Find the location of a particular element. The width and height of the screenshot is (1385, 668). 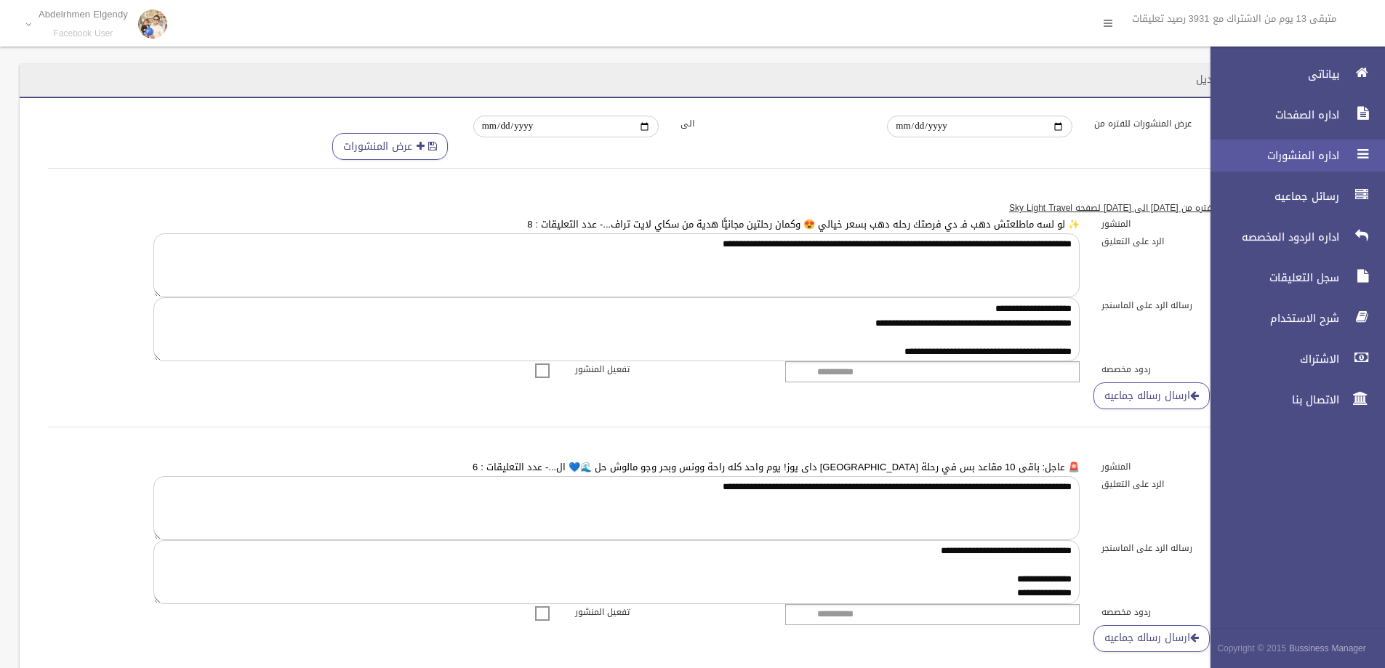

a: اداره الصفحات is located at coordinates (1291, 115).